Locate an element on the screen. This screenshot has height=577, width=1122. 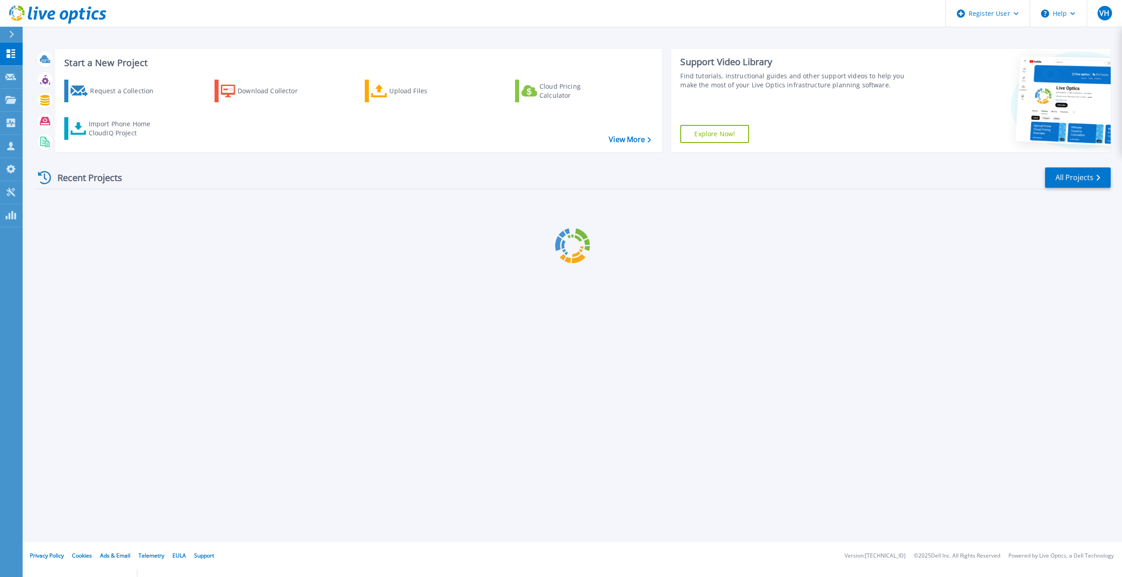
a: All Projects is located at coordinates (1078, 177).